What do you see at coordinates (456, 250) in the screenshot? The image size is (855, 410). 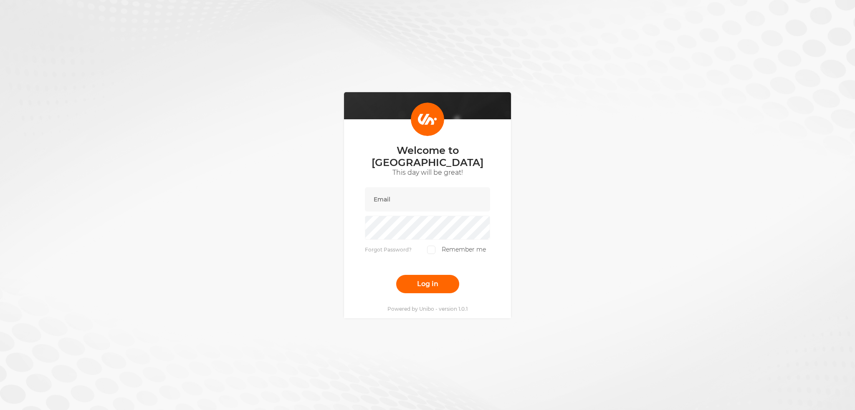 I see `label: Remember me` at bounding box center [456, 250].